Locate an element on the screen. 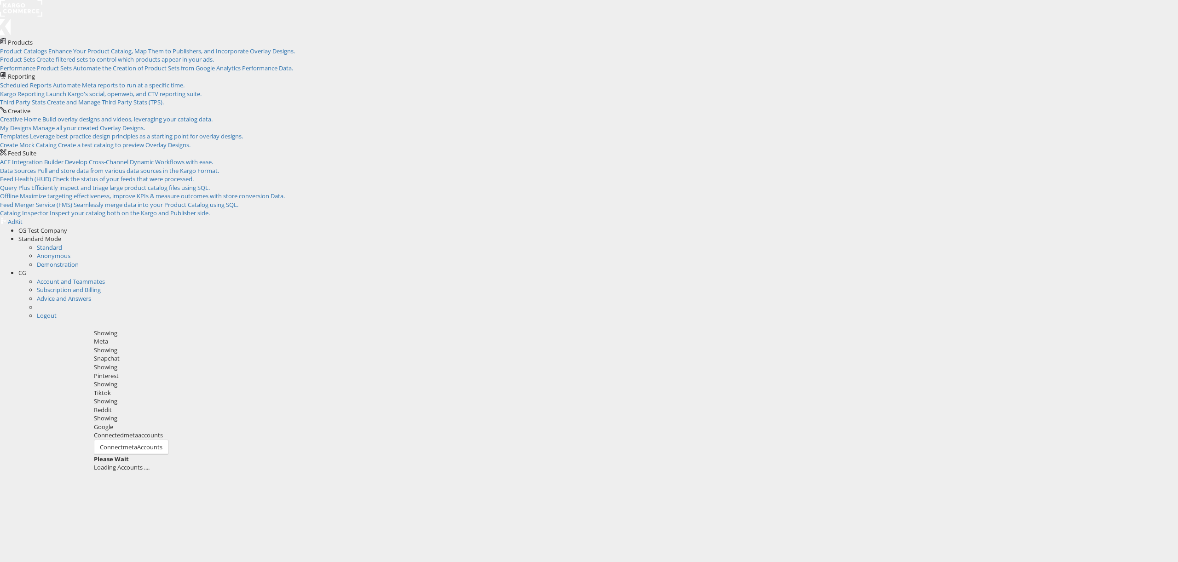 This screenshot has height=562, width=1178. span: Standard Mode is located at coordinates (40, 239).